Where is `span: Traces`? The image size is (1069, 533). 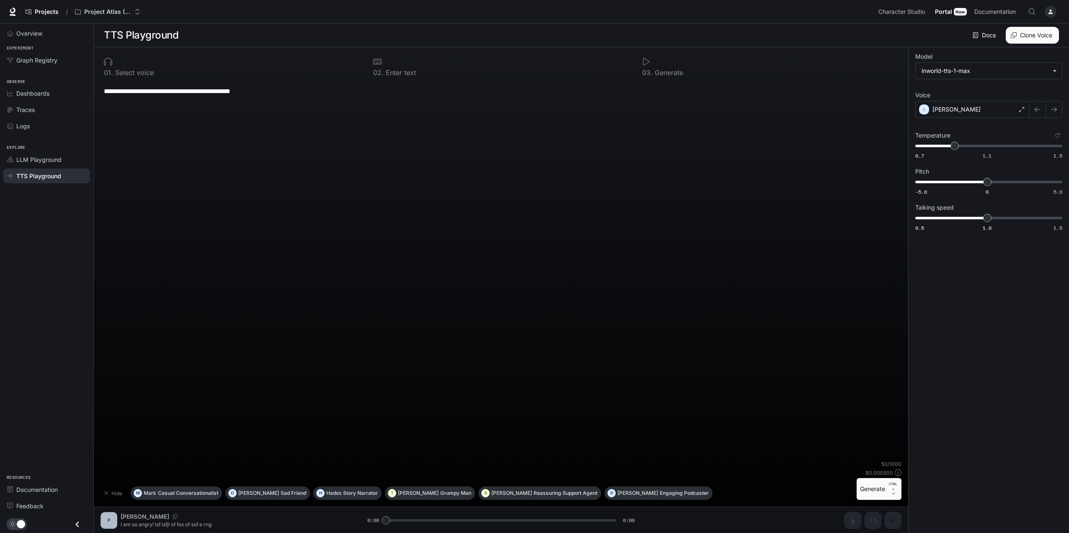
span: Traces is located at coordinates (26, 109).